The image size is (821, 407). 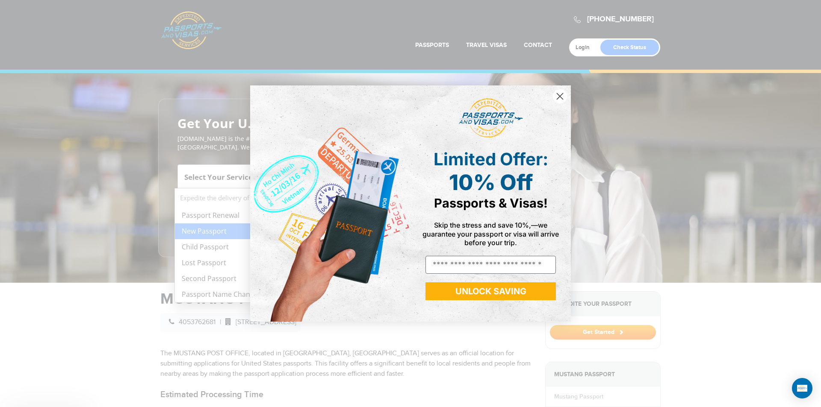 What do you see at coordinates (330, 204) in the screenshot?
I see `img: de9cda0d-0715-46ca-9a25-073762a91ba7.png` at bounding box center [330, 204].